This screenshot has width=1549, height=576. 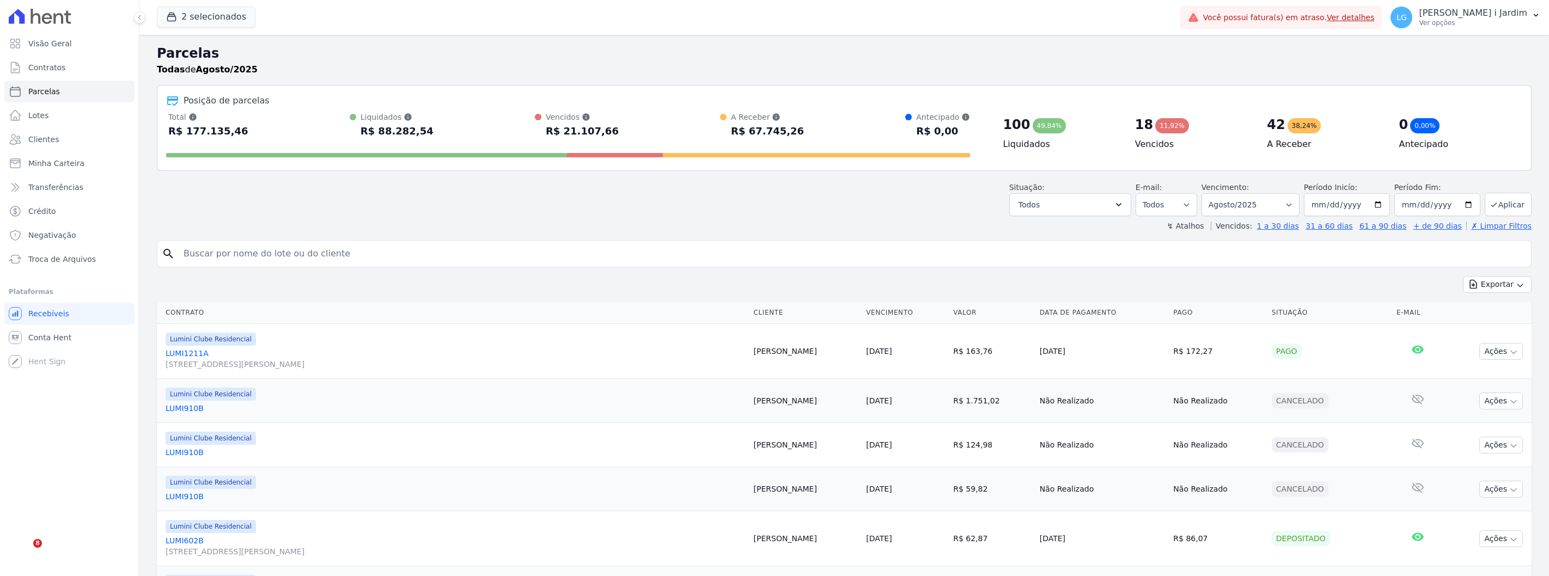 What do you see at coordinates (992, 445) in the screenshot?
I see `td: R$ 124,98` at bounding box center [992, 445].